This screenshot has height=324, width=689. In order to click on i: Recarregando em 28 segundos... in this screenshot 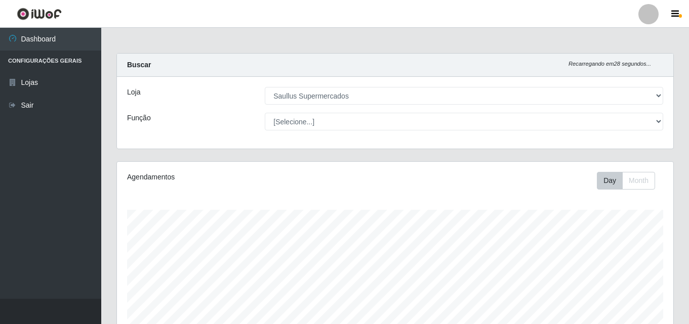, I will do `click(609, 64)`.